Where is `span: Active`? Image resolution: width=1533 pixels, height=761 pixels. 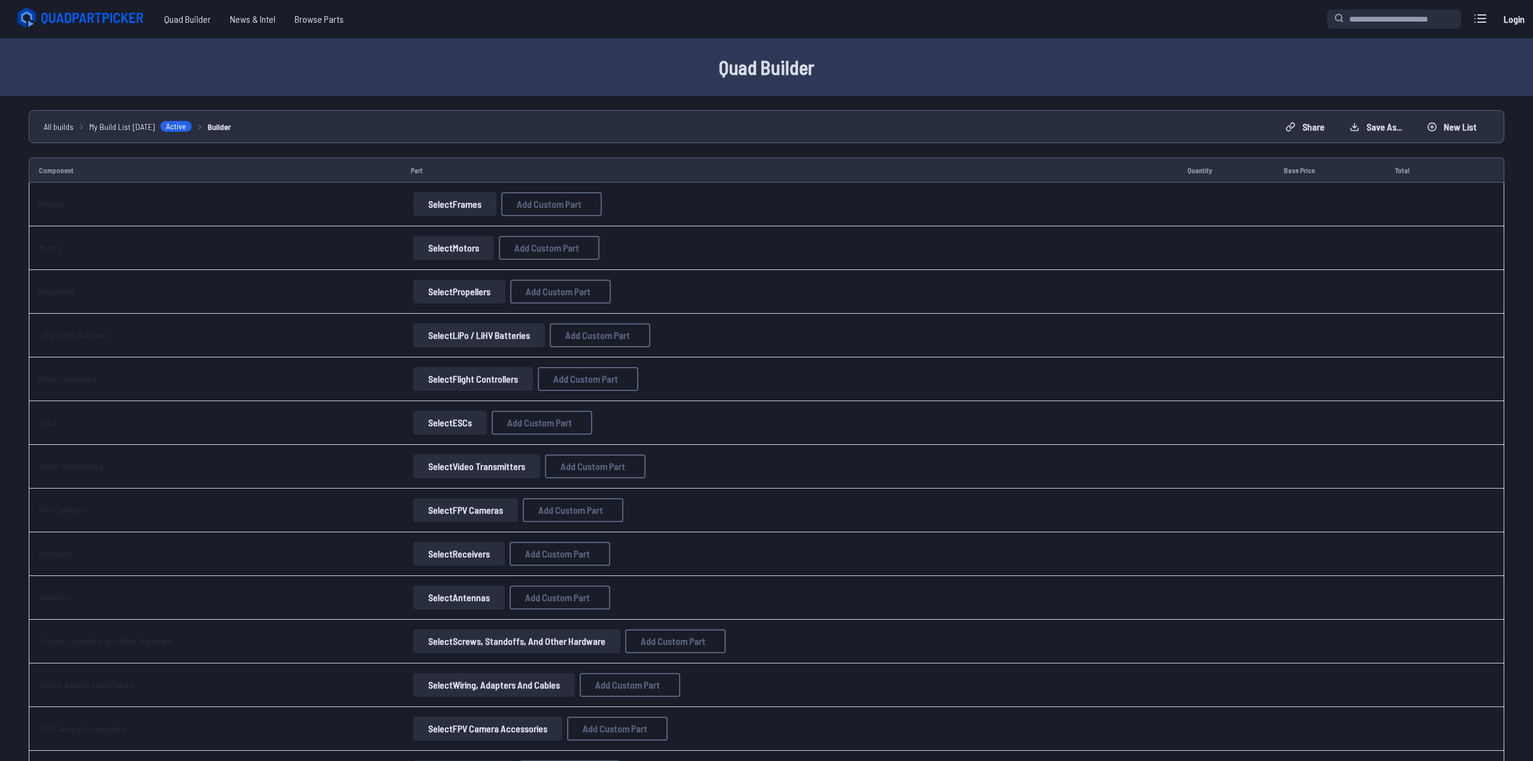
span: Active is located at coordinates (176, 126).